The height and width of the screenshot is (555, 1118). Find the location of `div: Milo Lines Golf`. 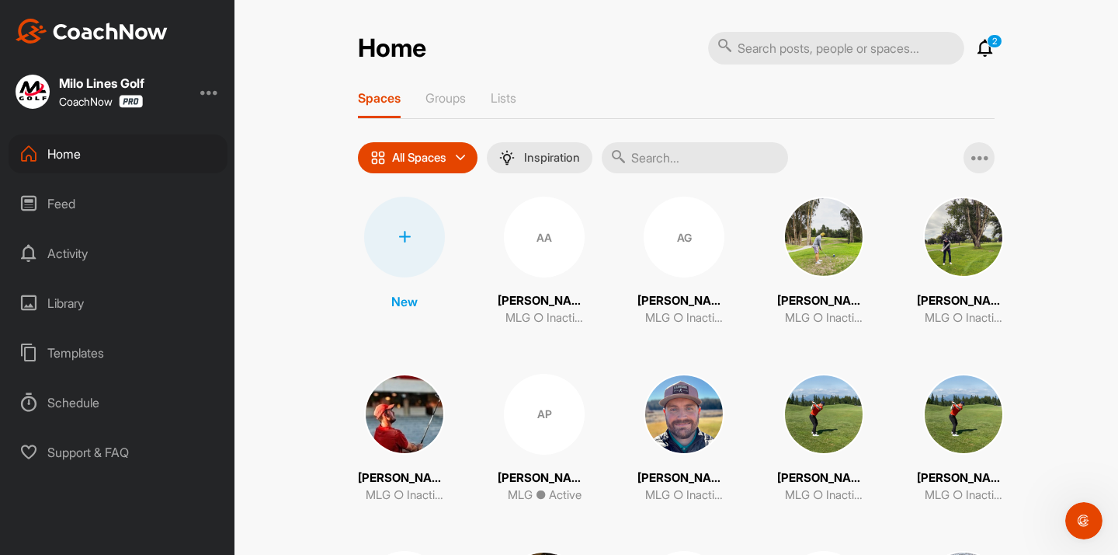

div: Milo Lines Golf is located at coordinates (102, 83).